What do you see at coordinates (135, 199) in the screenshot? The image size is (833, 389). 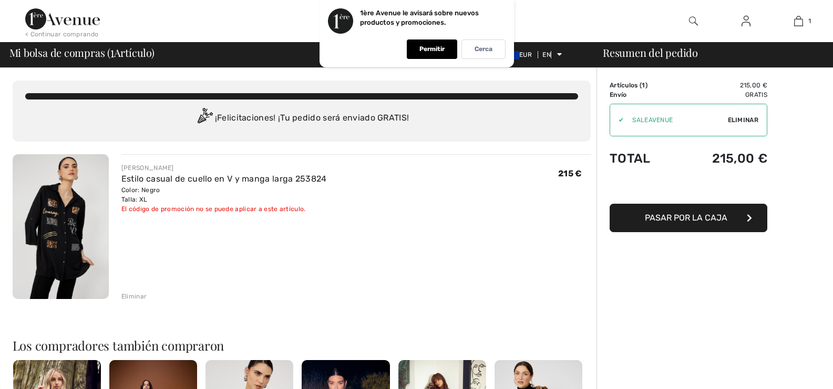 I see `font: Talla: XL` at bounding box center [135, 199].